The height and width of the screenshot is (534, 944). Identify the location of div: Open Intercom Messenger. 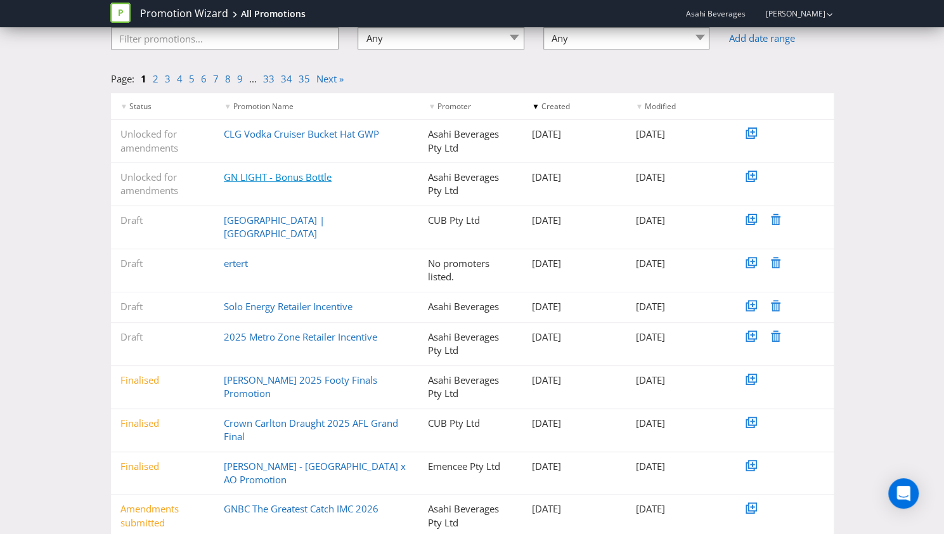
(903, 493).